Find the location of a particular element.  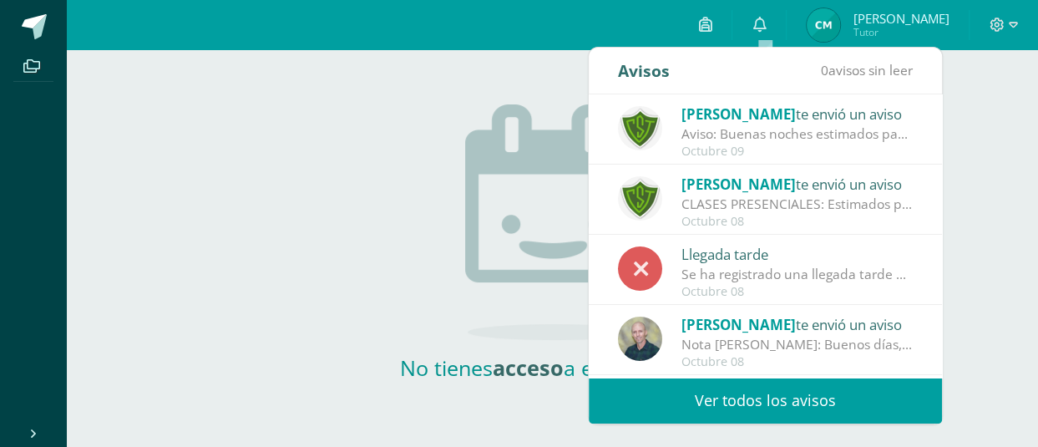

img: no_activities.png is located at coordinates (553, 222).